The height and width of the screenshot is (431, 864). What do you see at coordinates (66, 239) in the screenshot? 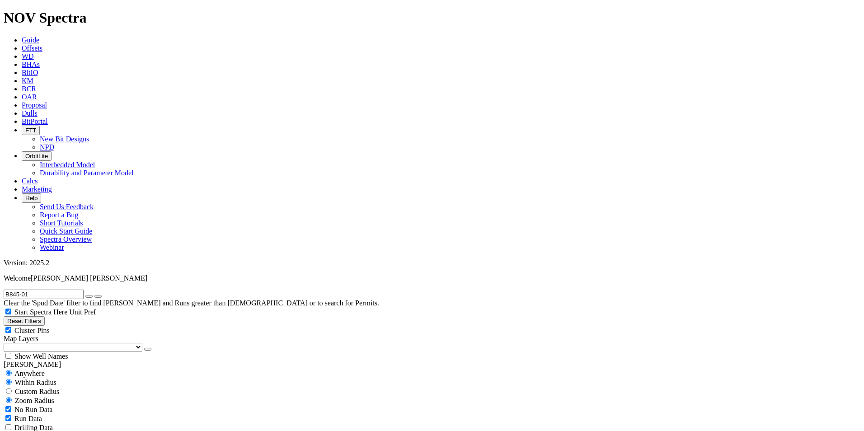
I see `a: Spectra Overview` at bounding box center [66, 239].